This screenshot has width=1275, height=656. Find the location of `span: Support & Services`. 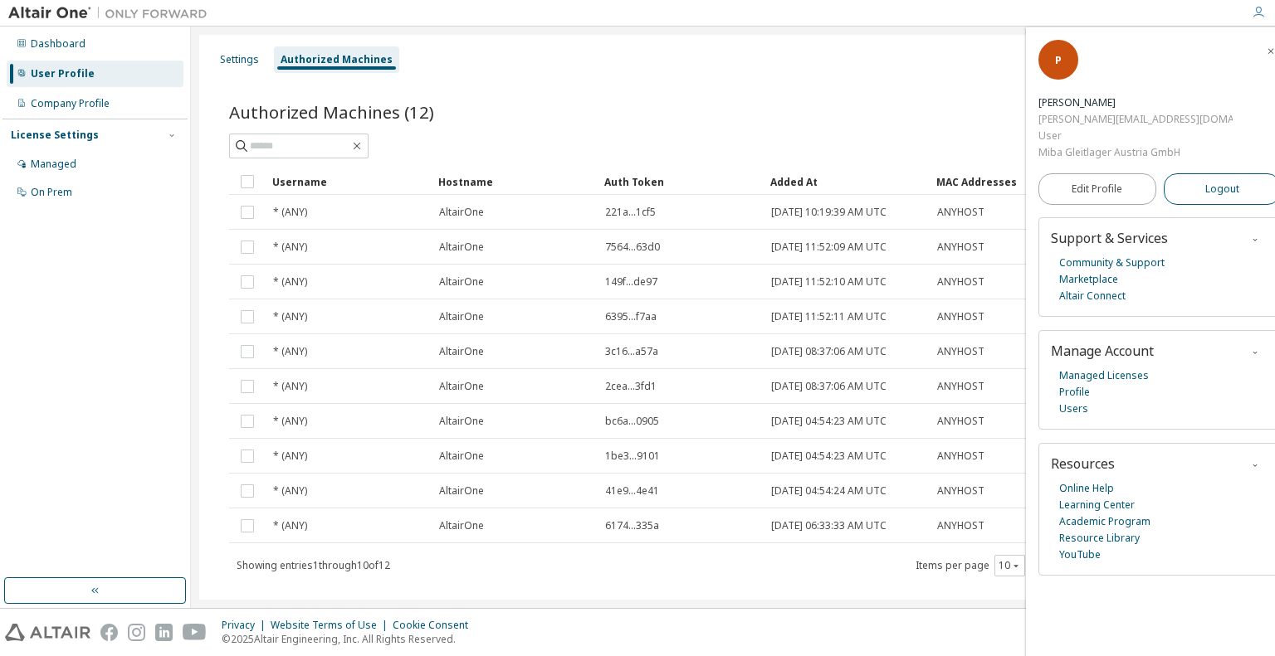

span: Support & Services is located at coordinates (1109, 238).